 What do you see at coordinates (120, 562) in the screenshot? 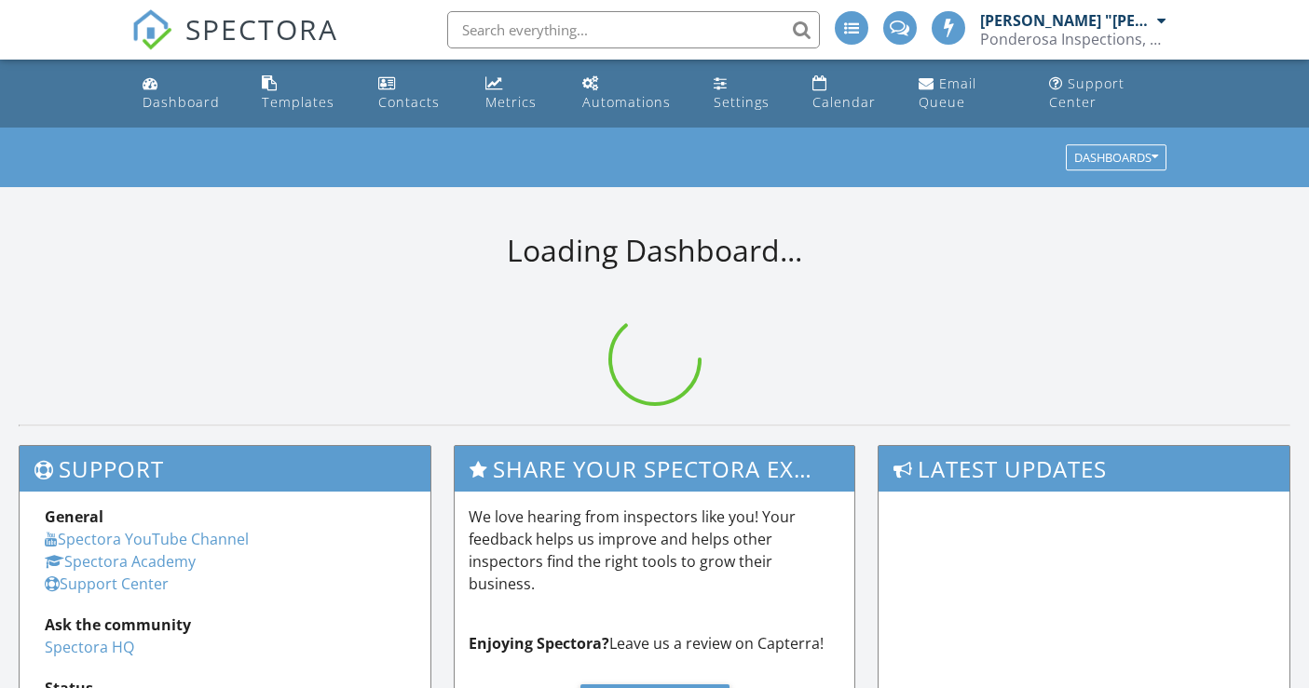
I see `a: Spectora Academy` at bounding box center [120, 562].